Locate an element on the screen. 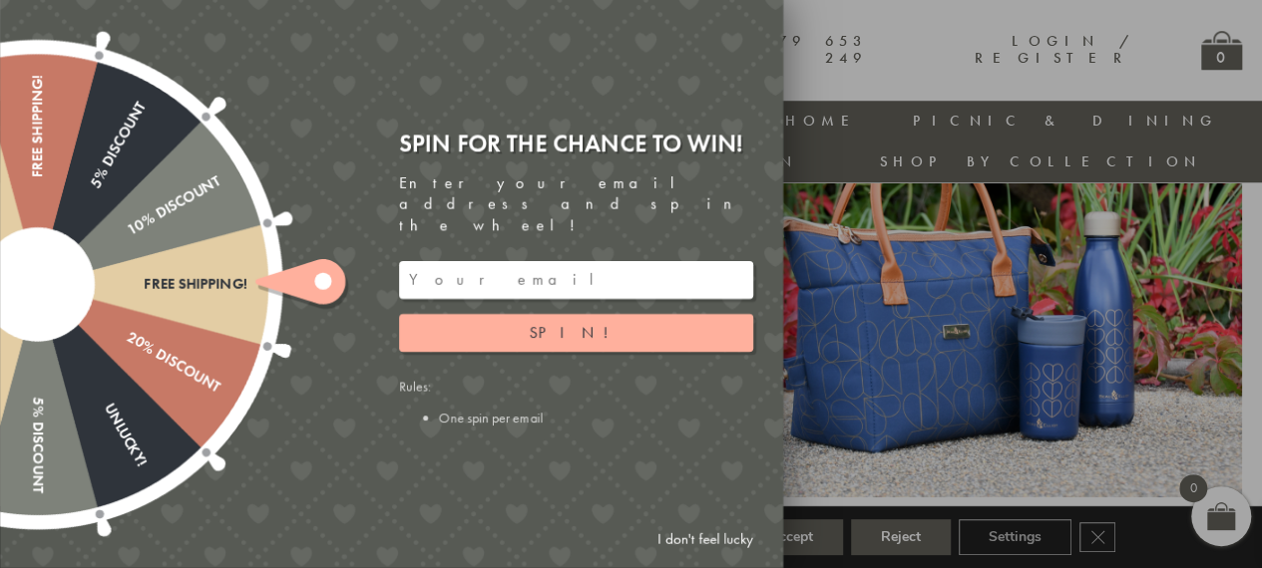 The height and width of the screenshot is (568, 1262). input: Your email is located at coordinates (575, 280).